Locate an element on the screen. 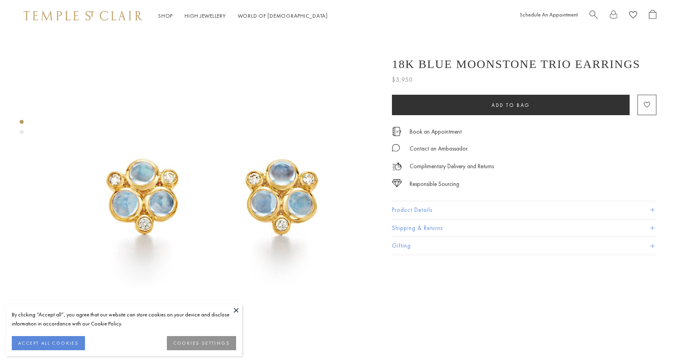 This screenshot has height=362, width=680. a: High JewelleryHigh Jewellery is located at coordinates (205, 16).